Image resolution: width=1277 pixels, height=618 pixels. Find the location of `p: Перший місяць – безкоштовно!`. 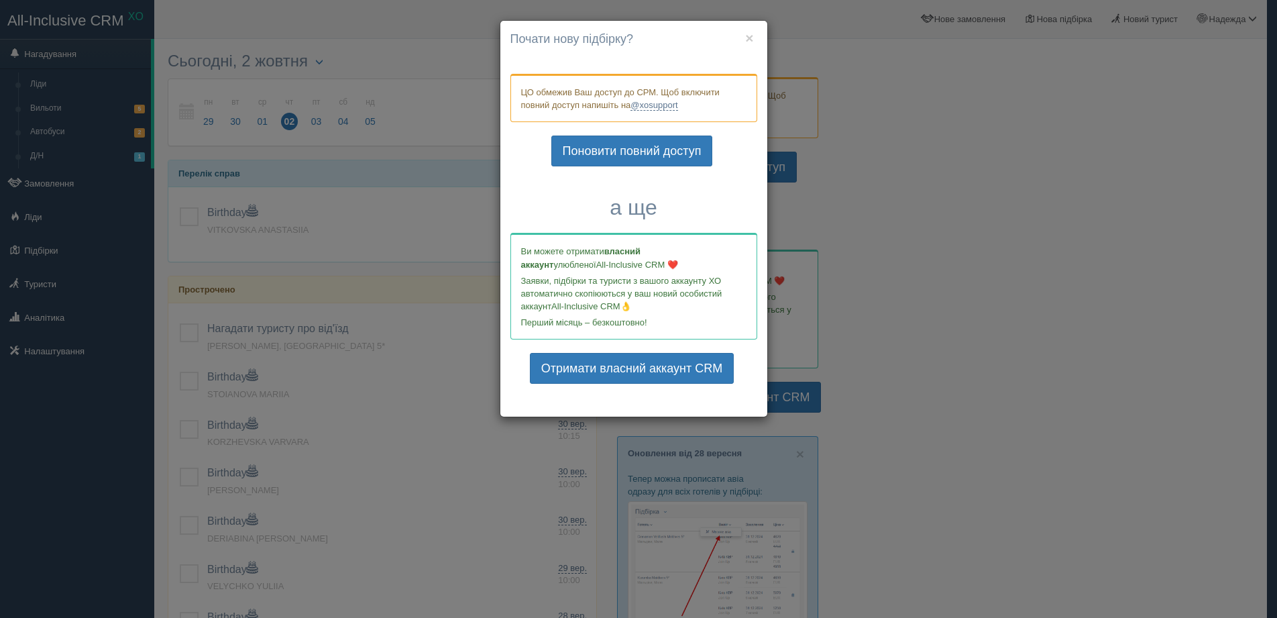

p: Перший місяць – безкоштовно! is located at coordinates (634, 322).